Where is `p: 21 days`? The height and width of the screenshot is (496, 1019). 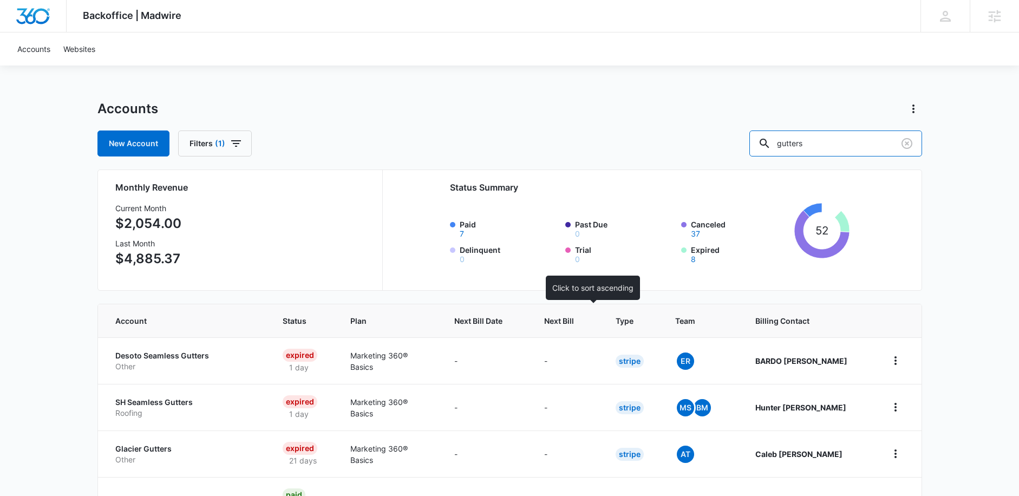
p: 21 days is located at coordinates (303, 460).